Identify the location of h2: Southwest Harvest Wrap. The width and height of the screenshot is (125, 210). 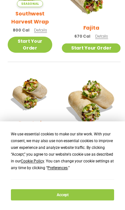
(30, 18).